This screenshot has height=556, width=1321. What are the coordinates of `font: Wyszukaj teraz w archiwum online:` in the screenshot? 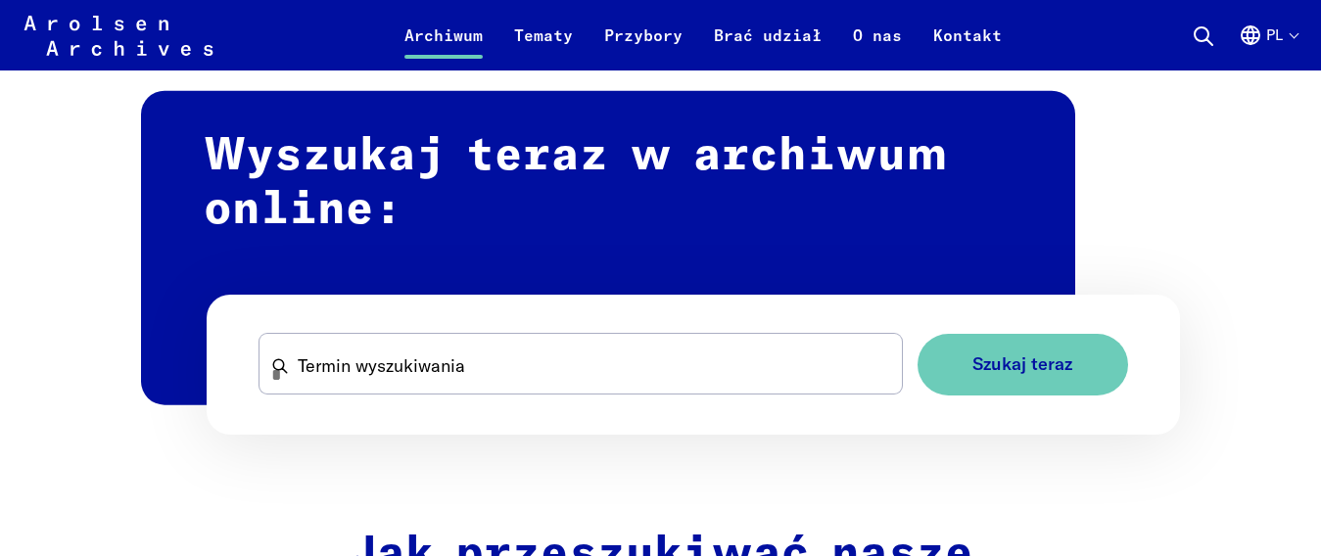 It's located at (576, 183).